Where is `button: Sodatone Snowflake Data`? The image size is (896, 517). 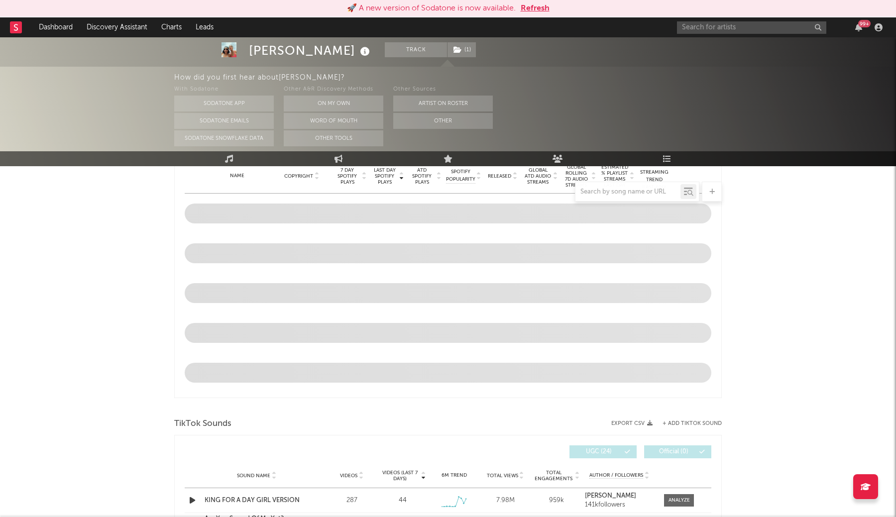
button: Sodatone Snowflake Data is located at coordinates (224, 138).